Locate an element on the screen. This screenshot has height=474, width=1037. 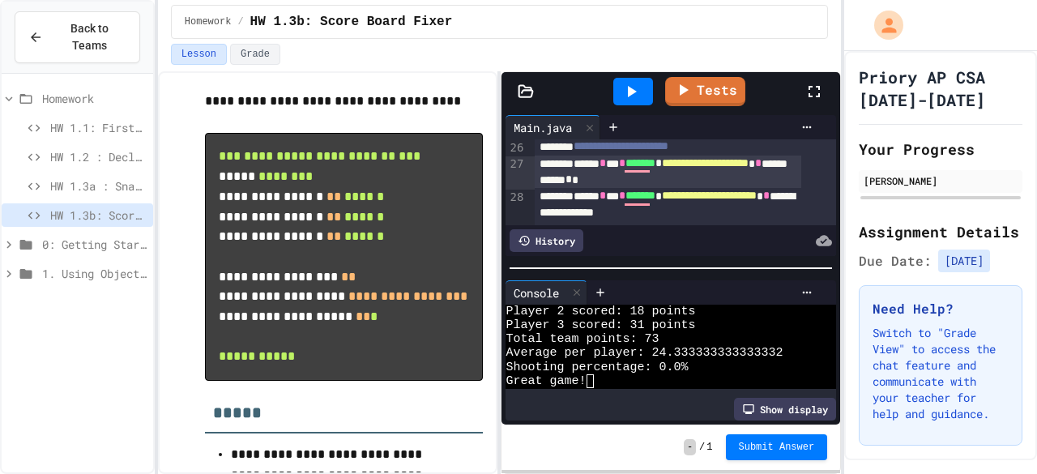
p: Switch to "Grade View" to access the chat feature and communicate with your teacher for help and ... is located at coordinates (941, 374).